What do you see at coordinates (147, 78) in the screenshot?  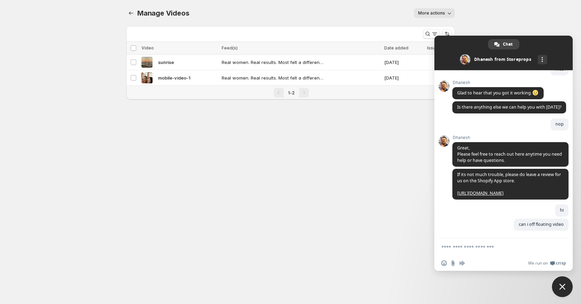 I see `img: mobile-video-1` at bounding box center [147, 78].